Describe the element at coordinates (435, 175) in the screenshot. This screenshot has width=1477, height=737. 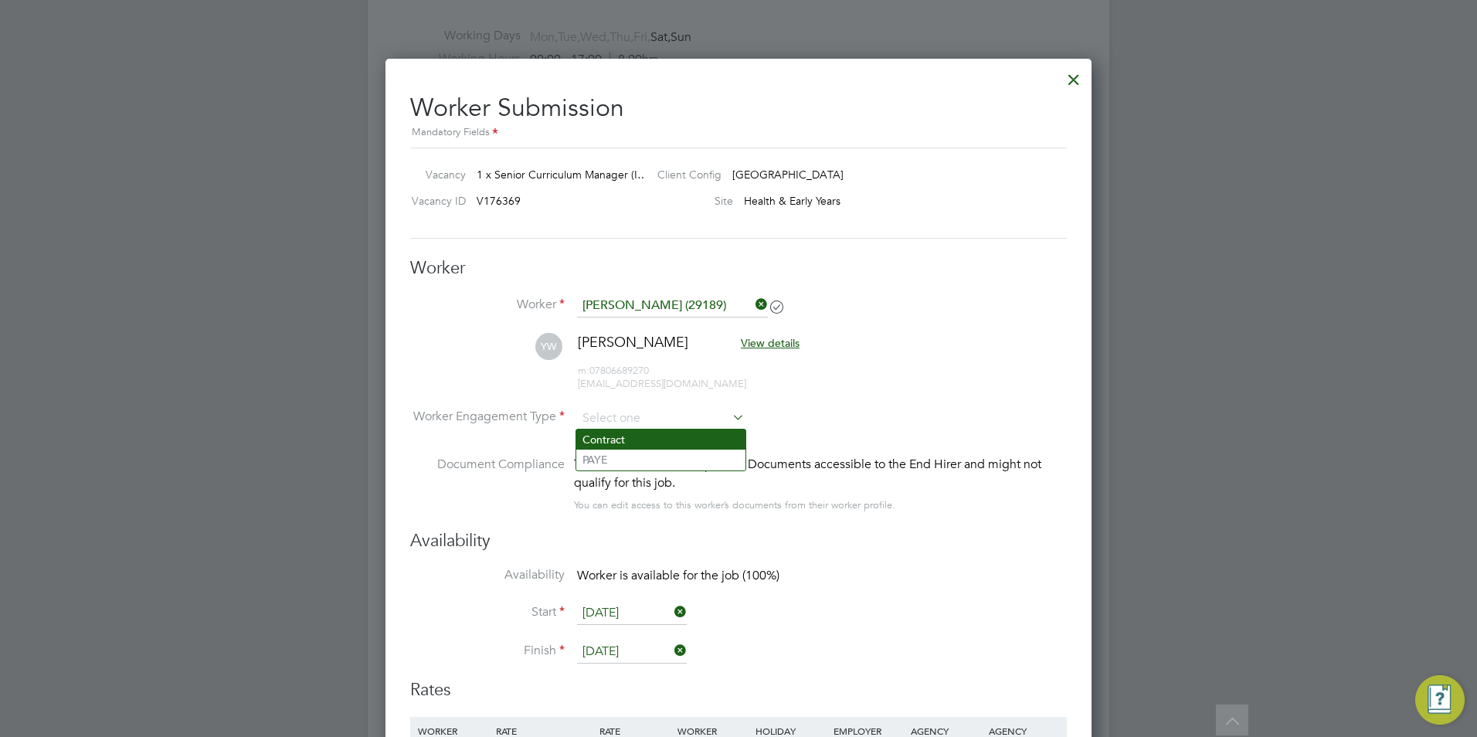
I see `label: Vacancy` at that location.